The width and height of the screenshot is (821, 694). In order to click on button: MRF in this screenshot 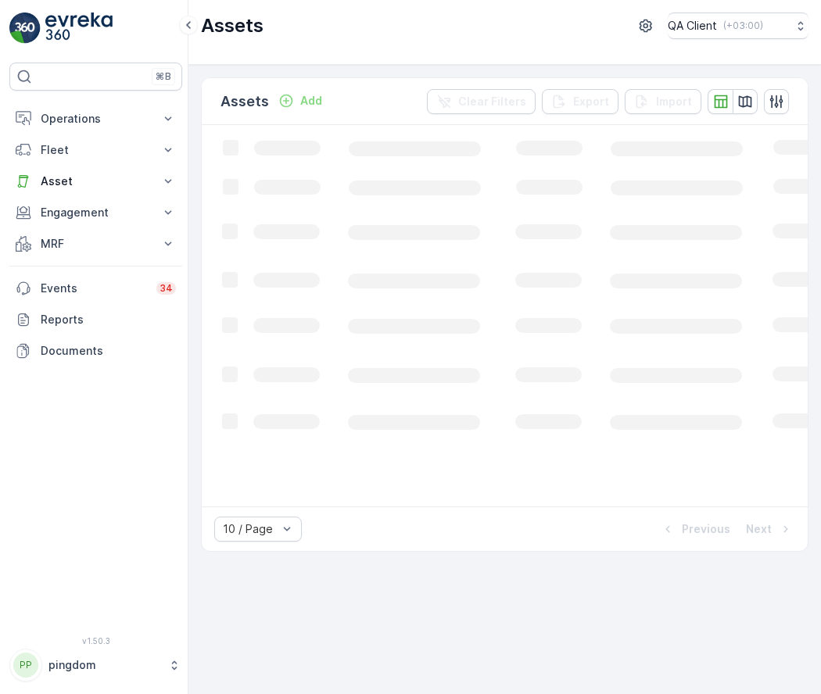, I will do `click(95, 244)`.